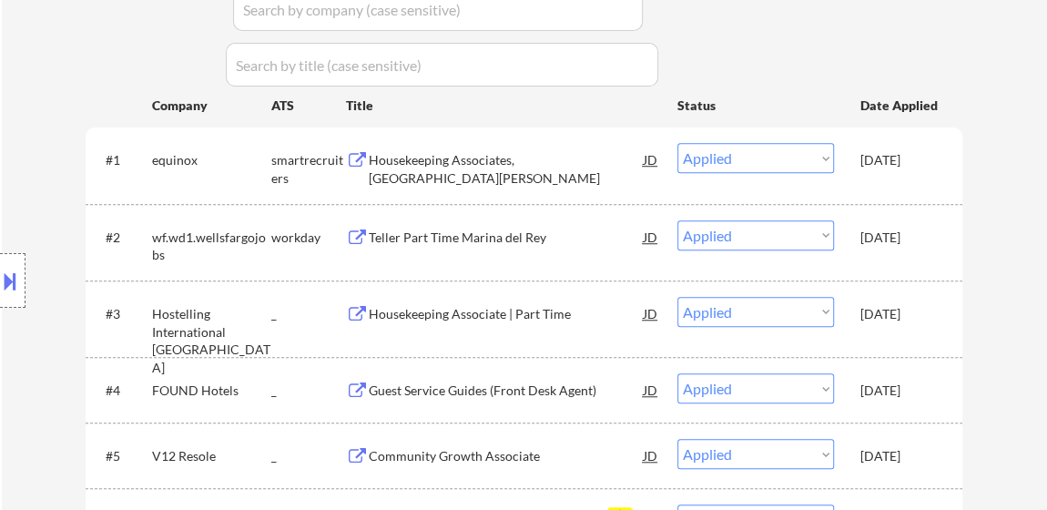 This screenshot has height=510, width=1047. I want to click on div: Housekeeping Associate | Part Time, so click(506, 314).